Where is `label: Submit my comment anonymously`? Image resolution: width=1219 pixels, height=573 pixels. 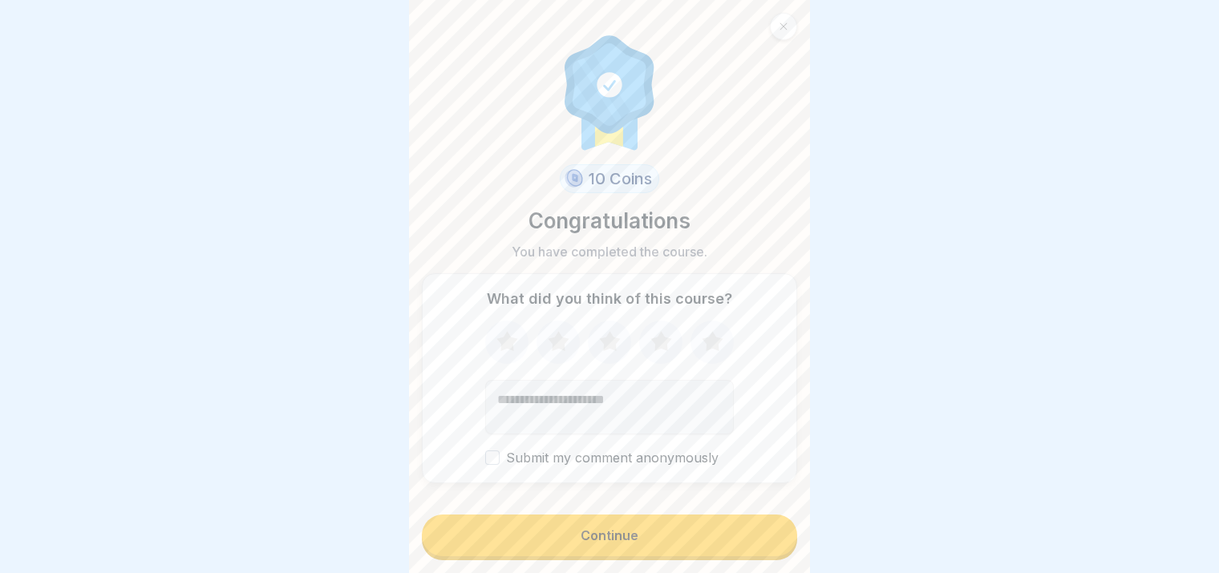
label: Submit my comment anonymously is located at coordinates (609, 458).